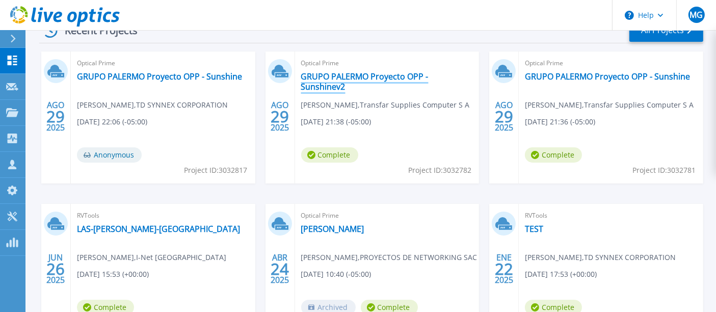 This screenshot has height=312, width=716. Describe the element at coordinates (440, 170) in the screenshot. I see `span: Project ID: 3032782` at that location.